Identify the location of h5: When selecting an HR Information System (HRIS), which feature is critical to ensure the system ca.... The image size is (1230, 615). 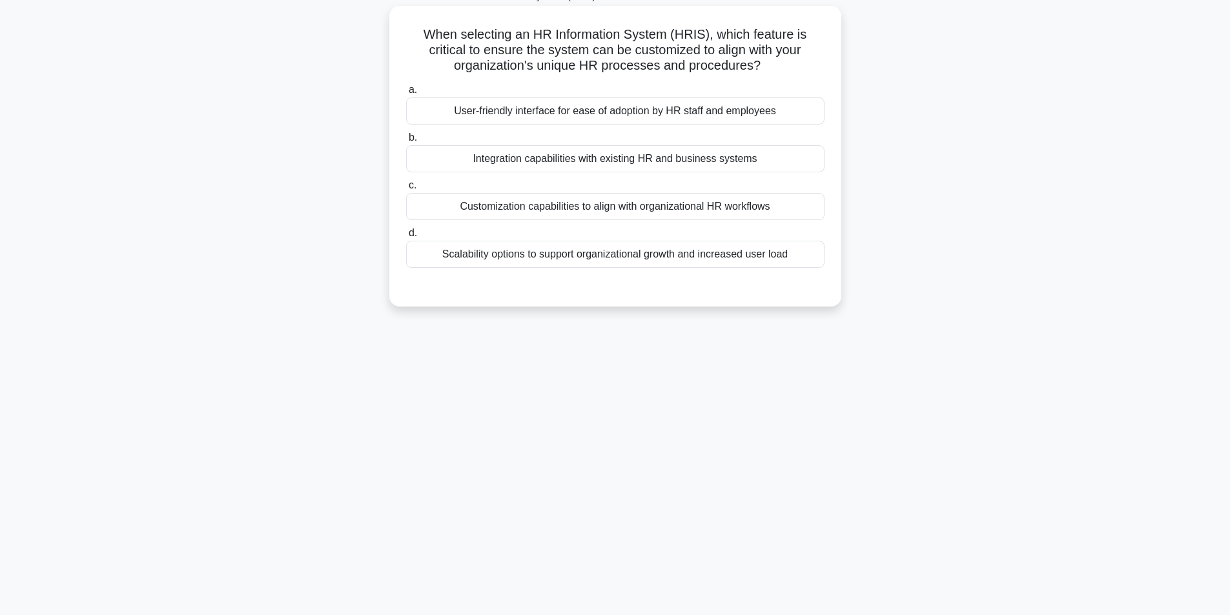
(615, 50).